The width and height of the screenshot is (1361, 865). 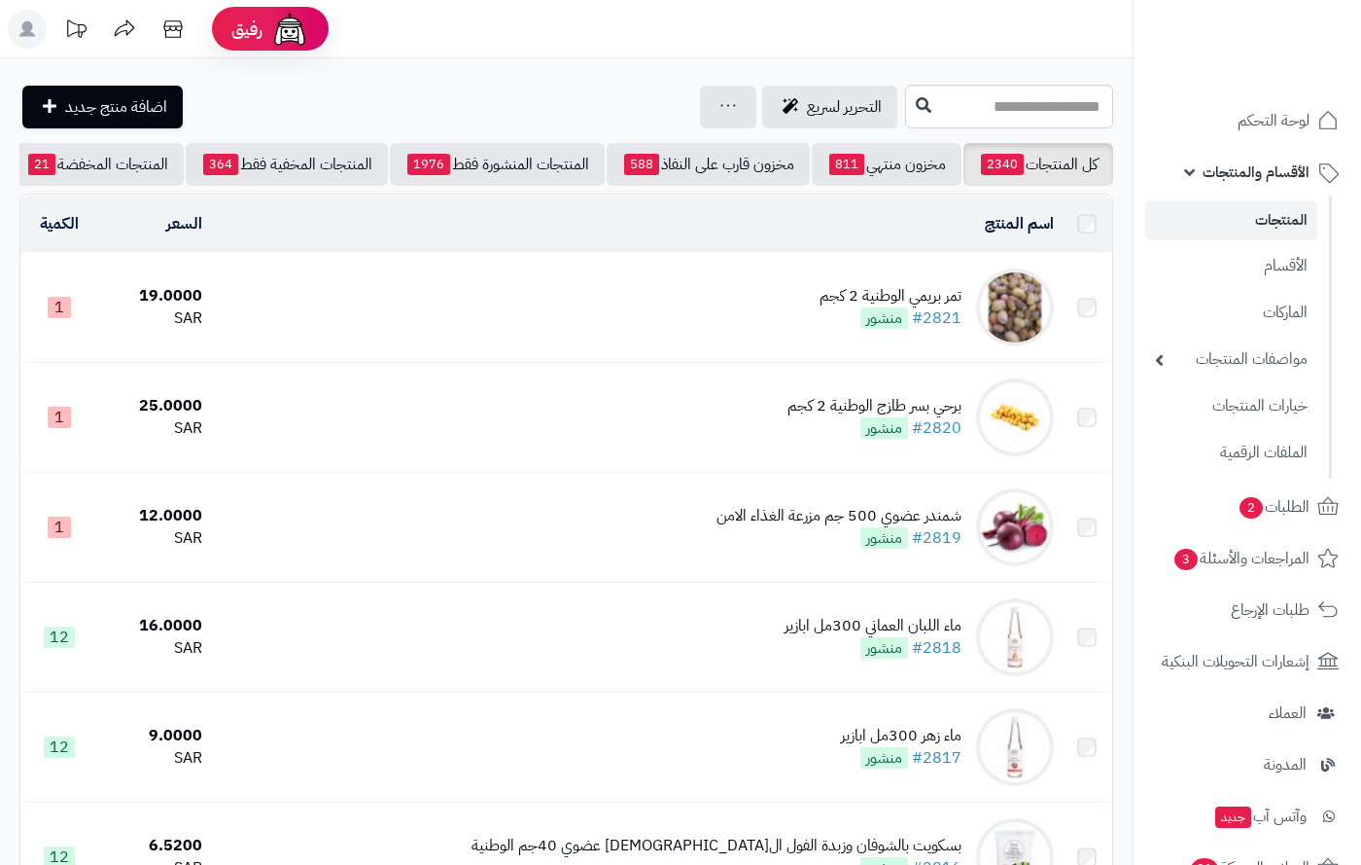 What do you see at coordinates (154, 845) in the screenshot?
I see `div: 6.5200` at bounding box center [154, 845].